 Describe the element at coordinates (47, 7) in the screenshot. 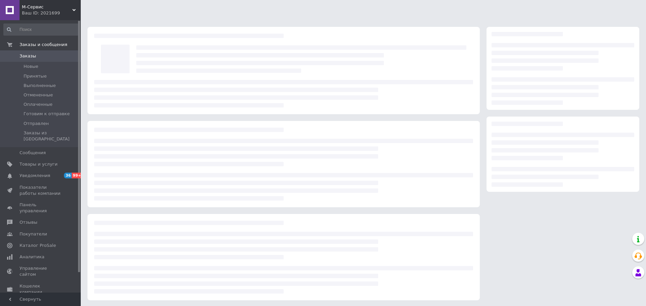

I see `span: М-Сервис` at that location.